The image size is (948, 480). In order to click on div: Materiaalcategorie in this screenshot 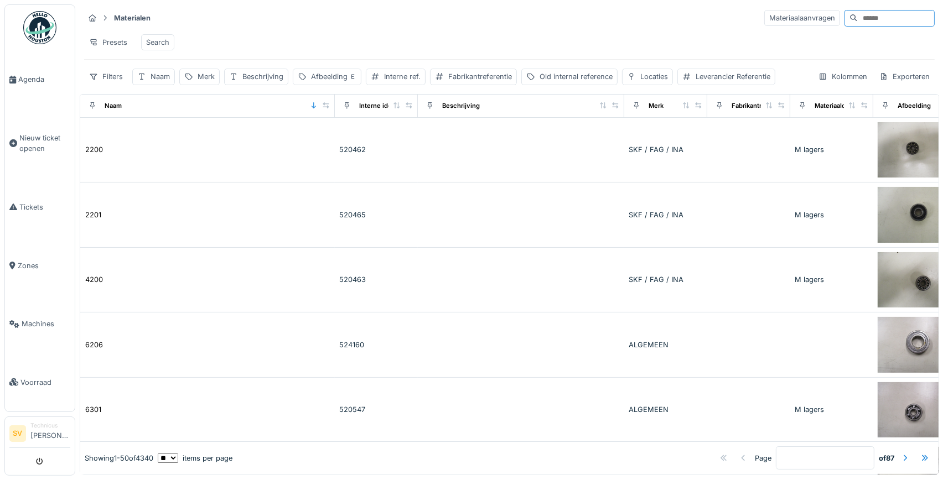, I will do `click(842, 106)`.